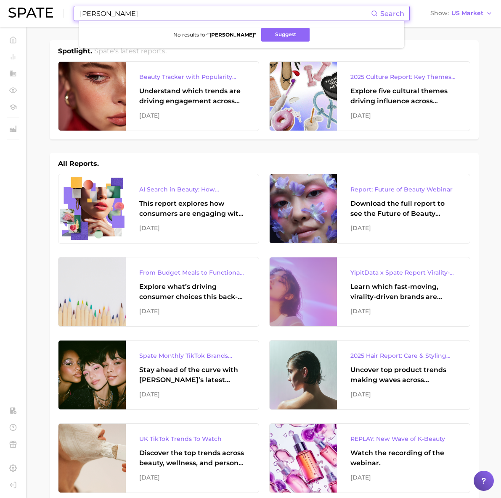 This screenshot has height=498, width=501. What do you see at coordinates (285, 34) in the screenshot?
I see `button: Suggest` at bounding box center [285, 34].